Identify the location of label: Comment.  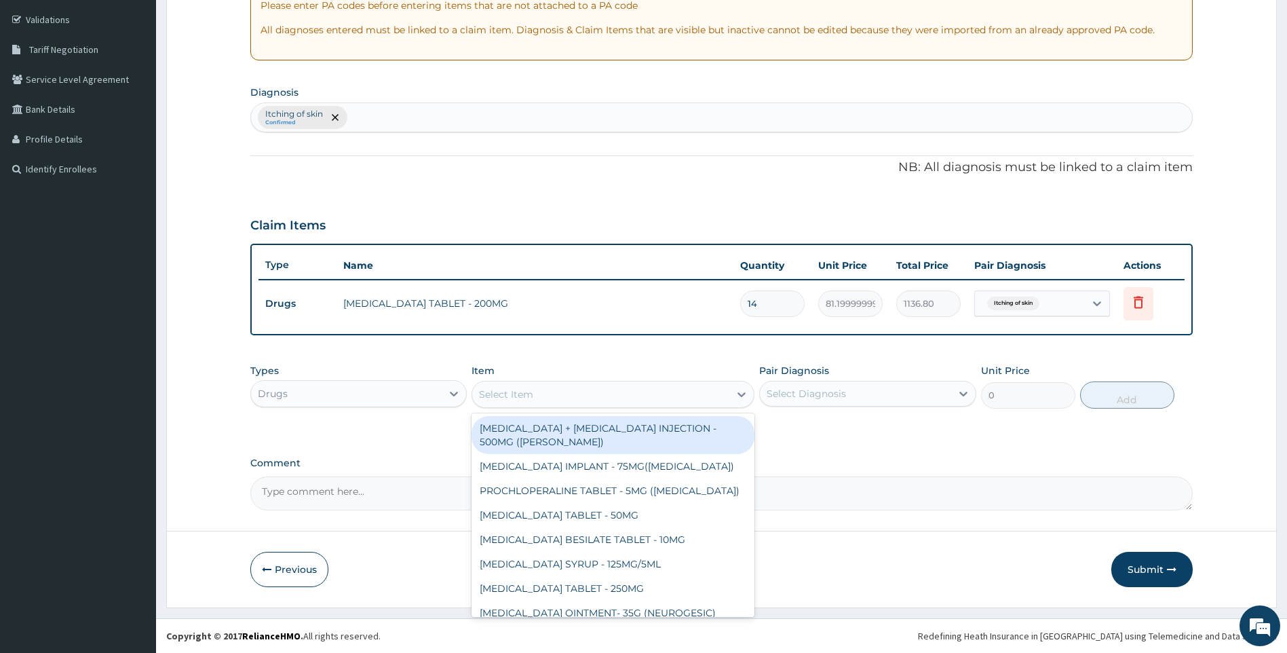
(722, 463).